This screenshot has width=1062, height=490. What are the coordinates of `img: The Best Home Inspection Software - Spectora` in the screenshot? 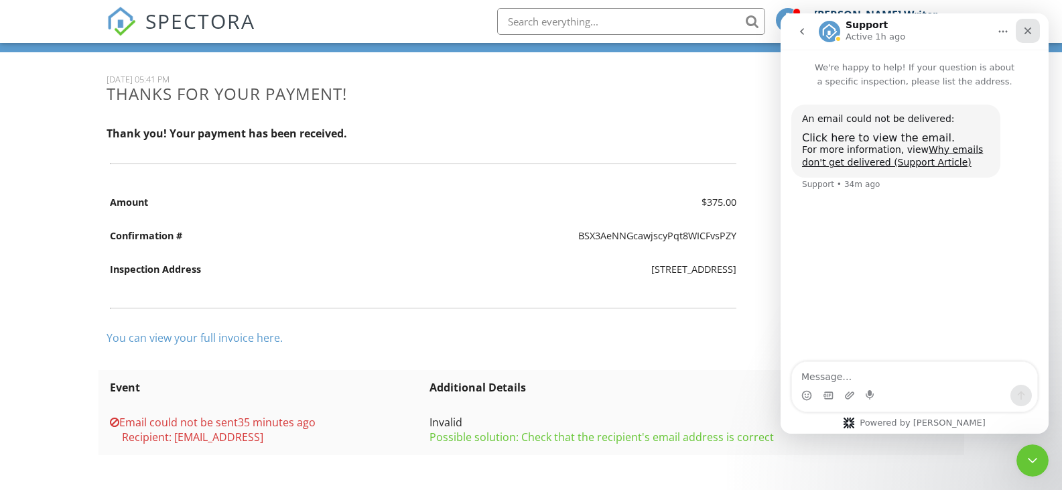 It's located at (121, 21).